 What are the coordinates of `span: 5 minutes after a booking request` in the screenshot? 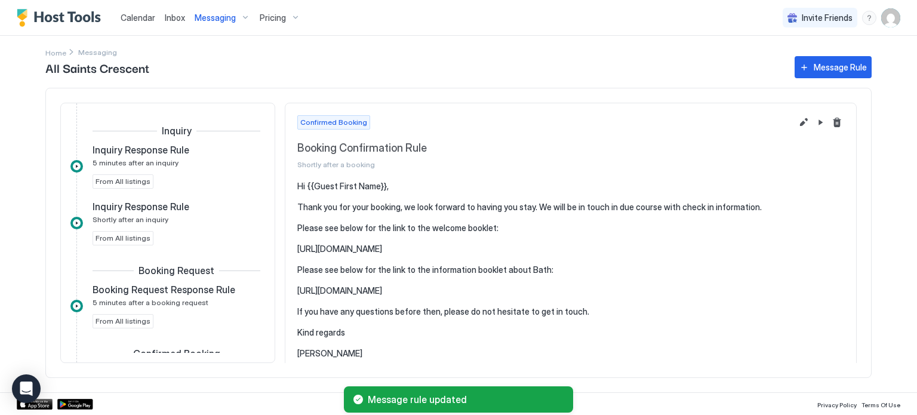 It's located at (151, 302).